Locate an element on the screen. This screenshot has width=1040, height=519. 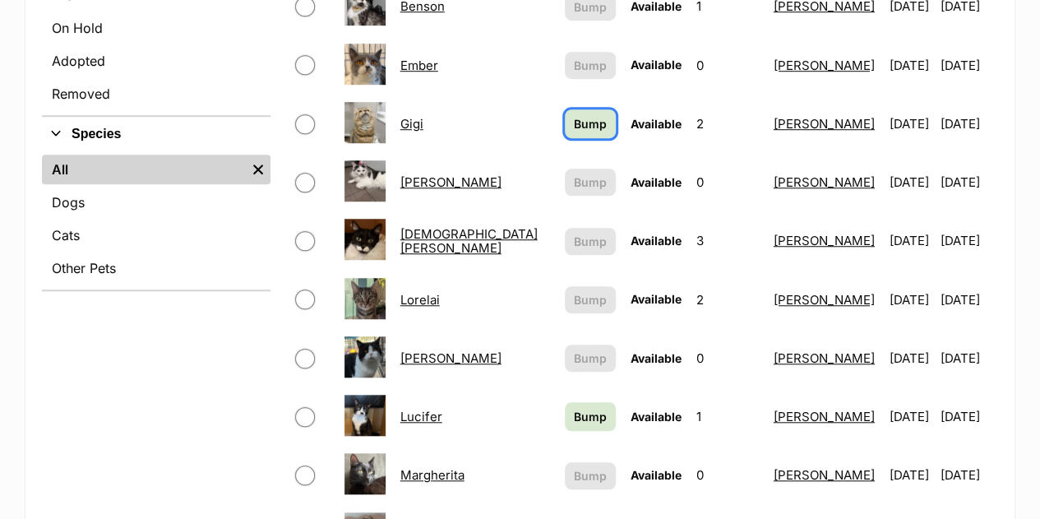
a: Margherita is located at coordinates (433, 474).